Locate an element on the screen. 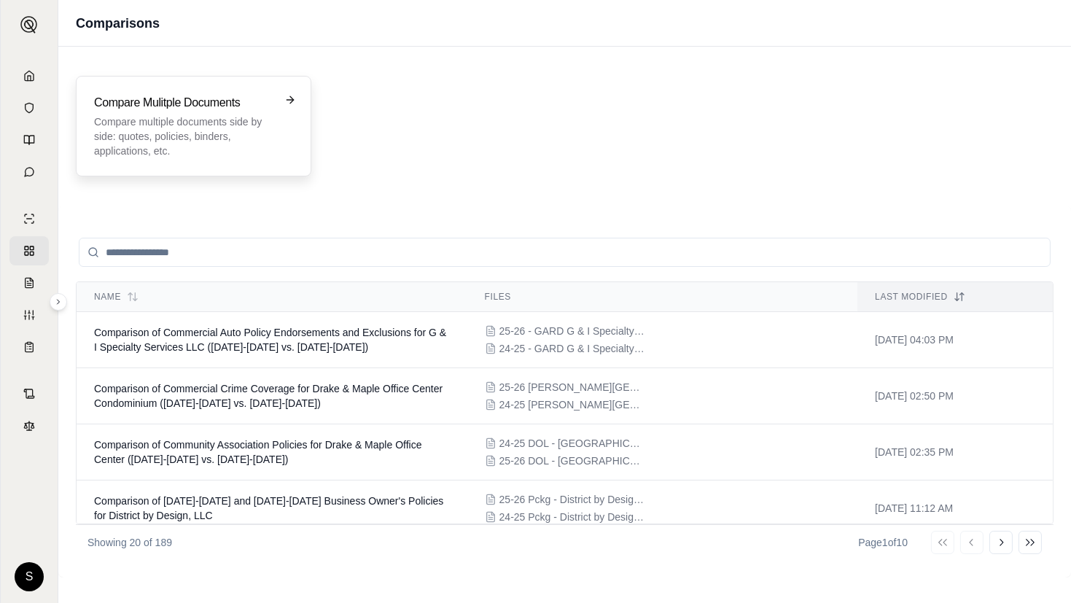  a: Prompt Library is located at coordinates (29, 140).